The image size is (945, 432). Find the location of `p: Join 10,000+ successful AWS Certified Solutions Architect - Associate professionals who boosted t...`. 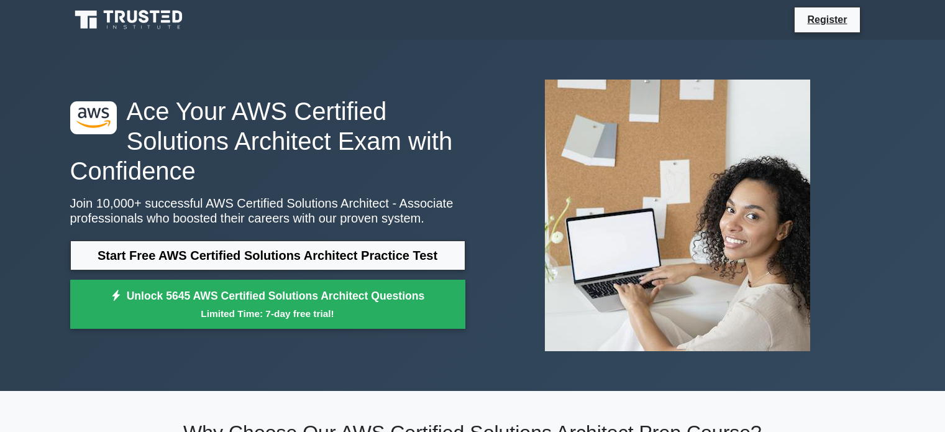

p: Join 10,000+ successful AWS Certified Solutions Architect - Associate professionals who boosted t... is located at coordinates (268, 211).